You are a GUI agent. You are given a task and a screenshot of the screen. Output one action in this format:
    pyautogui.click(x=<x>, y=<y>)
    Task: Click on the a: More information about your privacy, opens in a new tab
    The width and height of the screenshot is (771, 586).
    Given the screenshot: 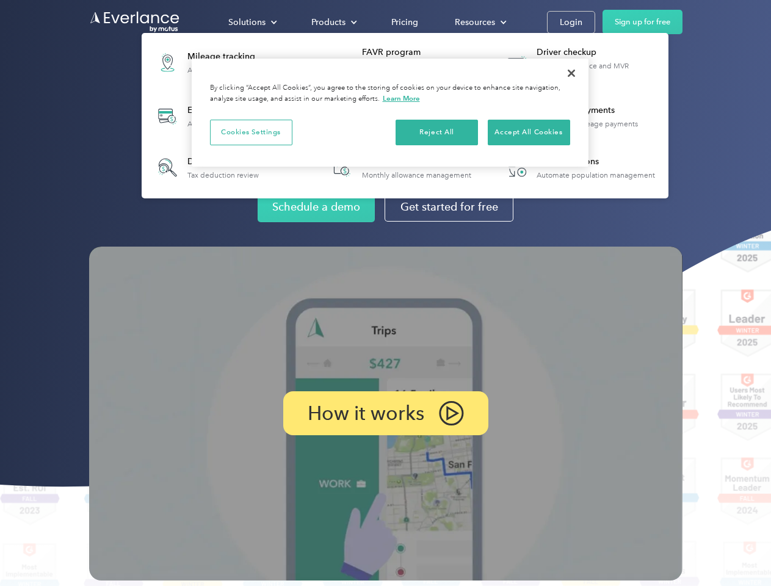 What is the action you would take?
    pyautogui.click(x=401, y=98)
    